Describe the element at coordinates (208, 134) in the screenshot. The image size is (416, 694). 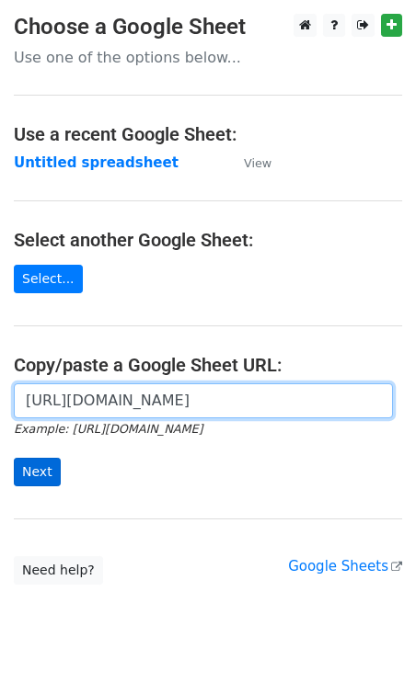
I see `h4: Use a recent Google Sheet:` at that location.